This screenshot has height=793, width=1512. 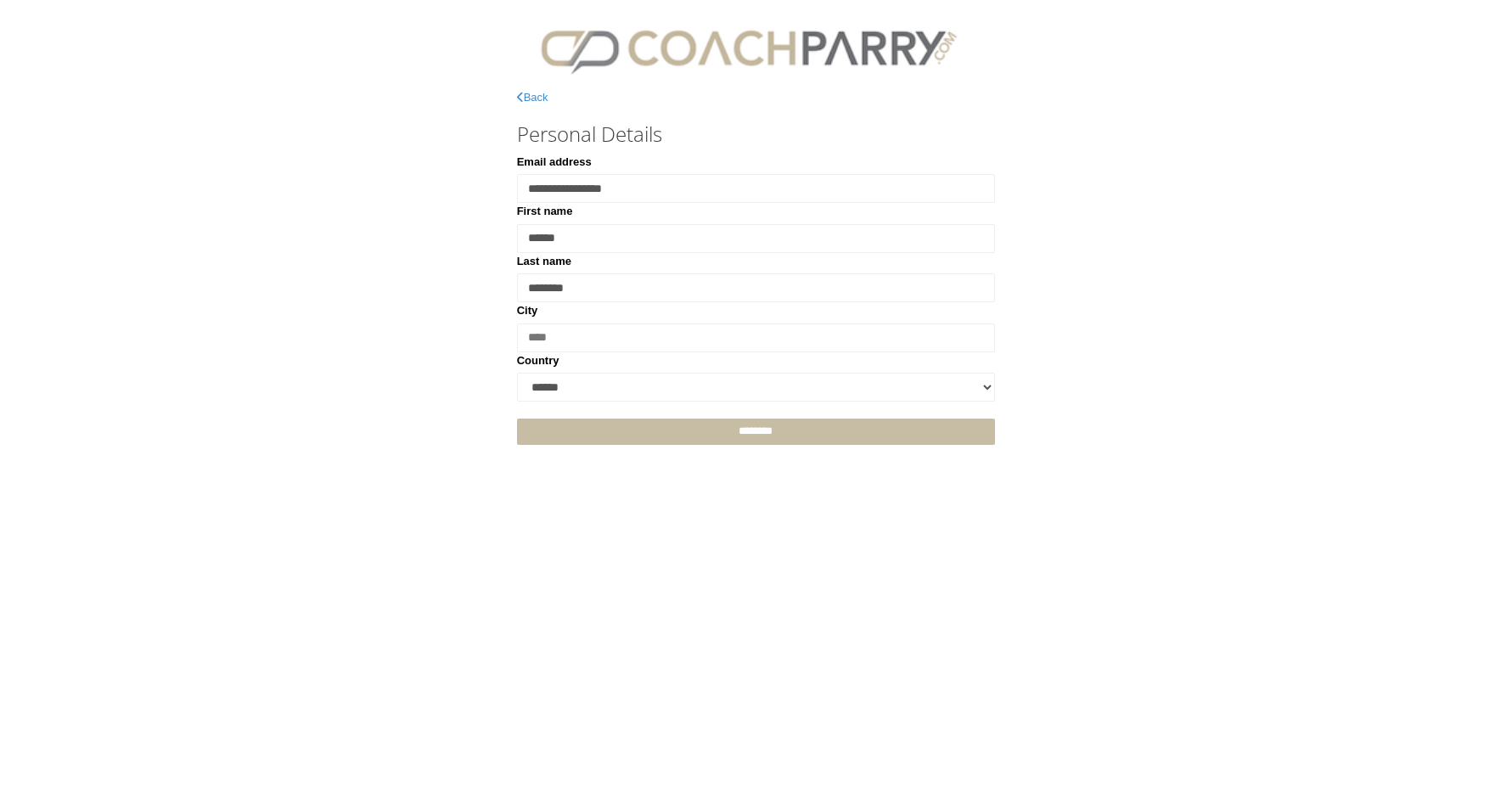 I want to click on label: Last name, so click(x=545, y=262).